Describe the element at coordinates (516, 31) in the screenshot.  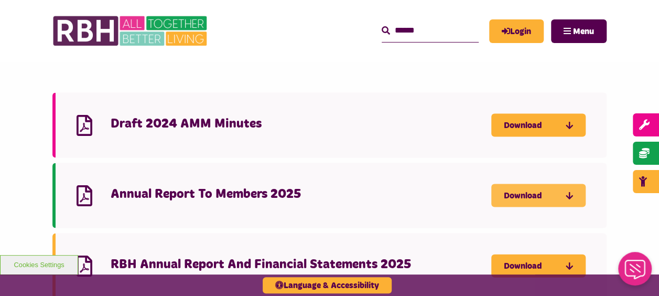
I see `a: MyRBH` at that location.